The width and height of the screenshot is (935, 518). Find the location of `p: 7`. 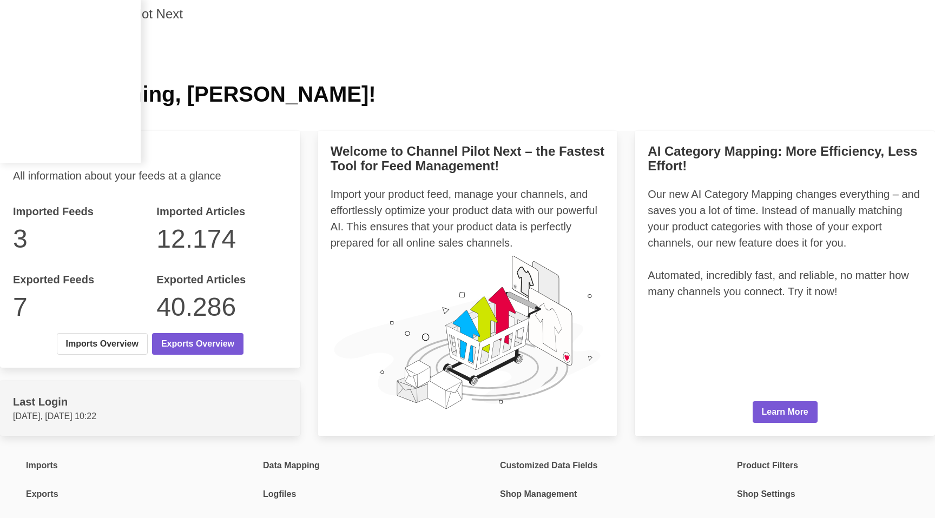

p: 7 is located at coordinates (78, 307).